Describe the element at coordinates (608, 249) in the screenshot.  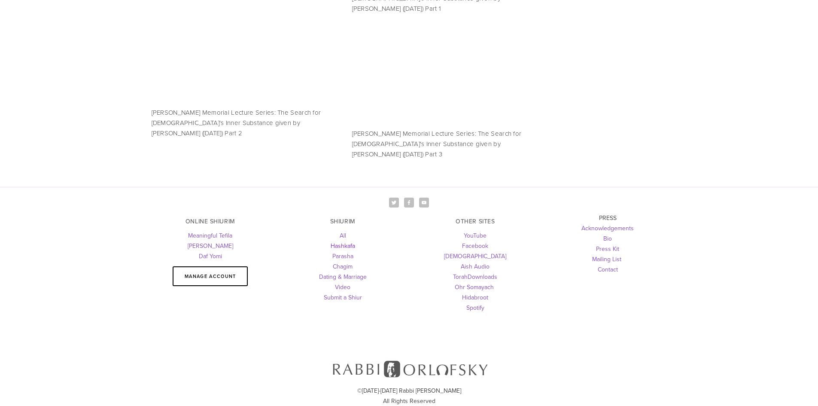
I see `a: Press Kit` at that location.